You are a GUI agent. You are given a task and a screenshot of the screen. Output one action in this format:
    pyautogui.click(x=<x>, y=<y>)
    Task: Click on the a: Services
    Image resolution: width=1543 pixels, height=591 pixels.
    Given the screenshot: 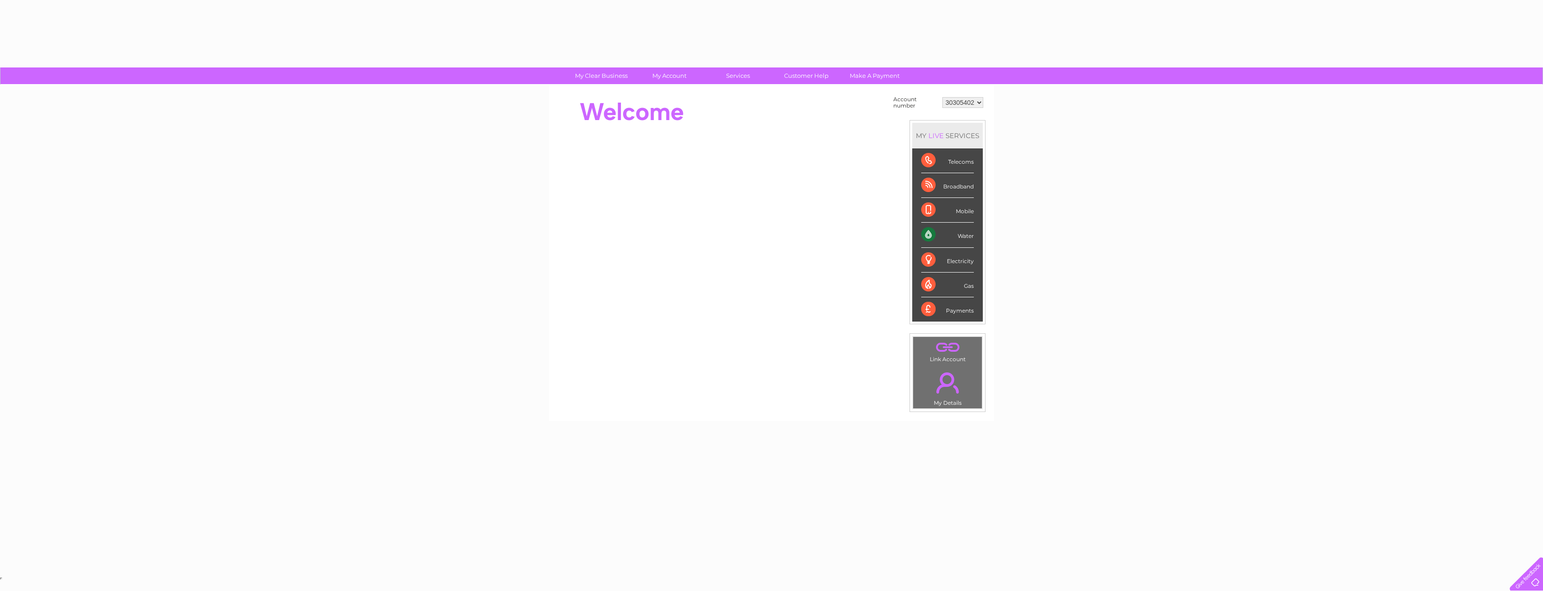 What is the action you would take?
    pyautogui.click(x=738, y=76)
    